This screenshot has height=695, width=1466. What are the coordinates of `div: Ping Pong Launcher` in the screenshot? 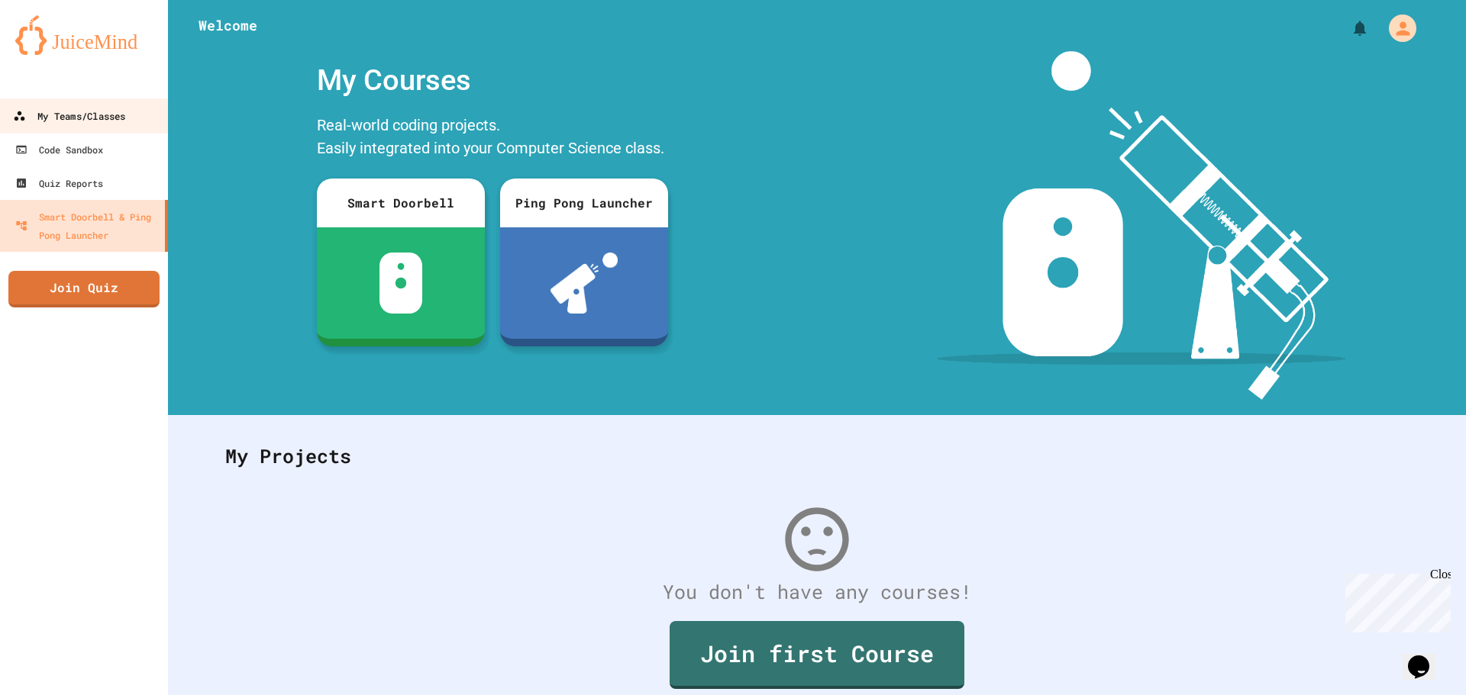 It's located at (584, 203).